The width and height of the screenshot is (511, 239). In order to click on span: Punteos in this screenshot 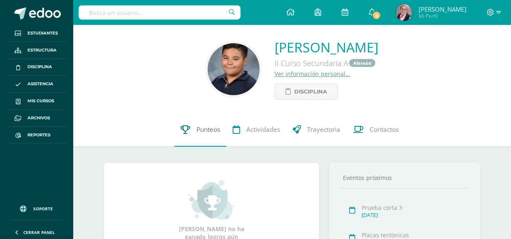, I will do `click(208, 130)`.